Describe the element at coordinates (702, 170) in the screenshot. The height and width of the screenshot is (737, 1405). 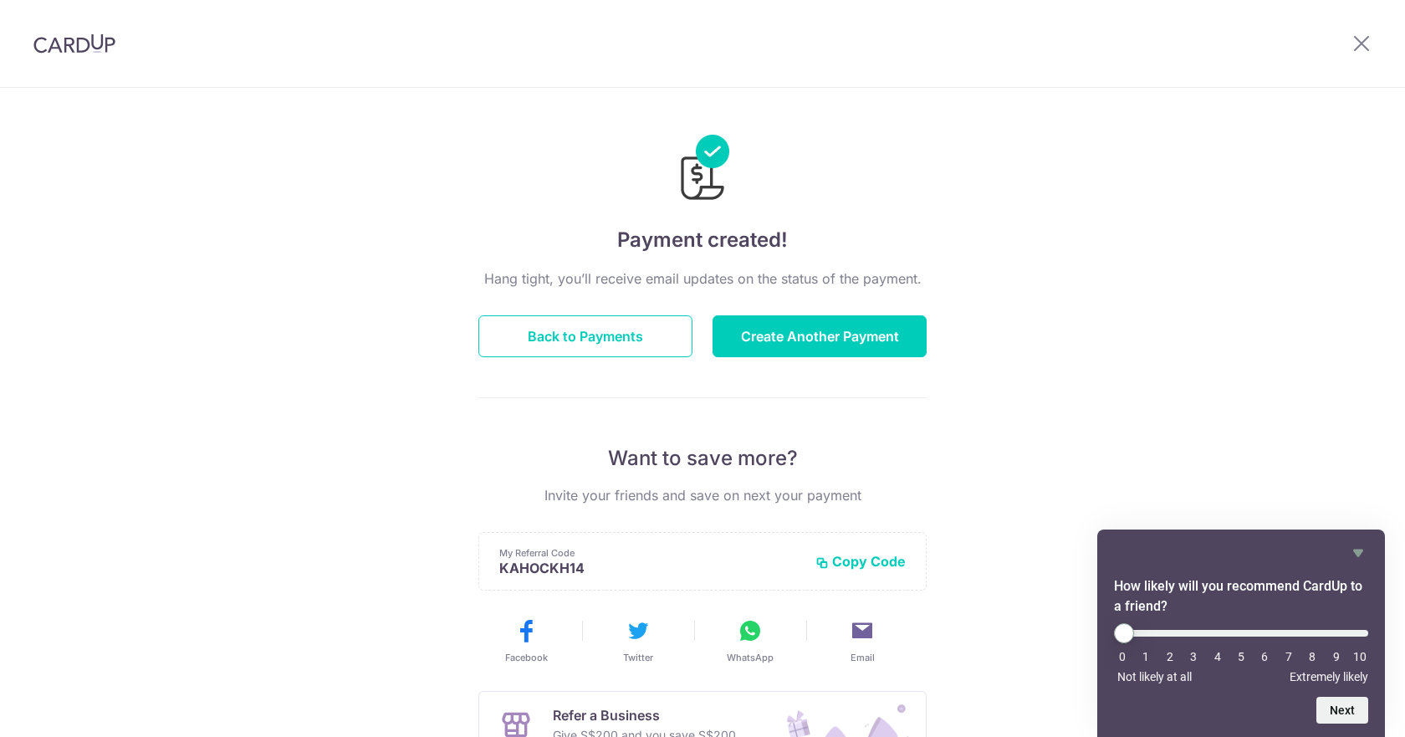
I see `img: Payments` at that location.